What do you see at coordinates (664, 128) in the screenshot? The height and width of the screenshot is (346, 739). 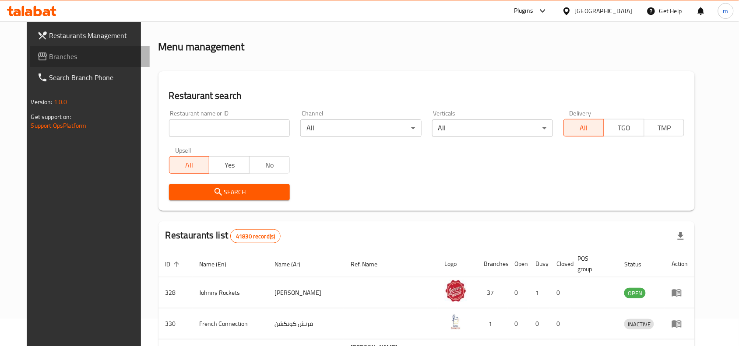 I see `button: TMP` at bounding box center [664, 128].